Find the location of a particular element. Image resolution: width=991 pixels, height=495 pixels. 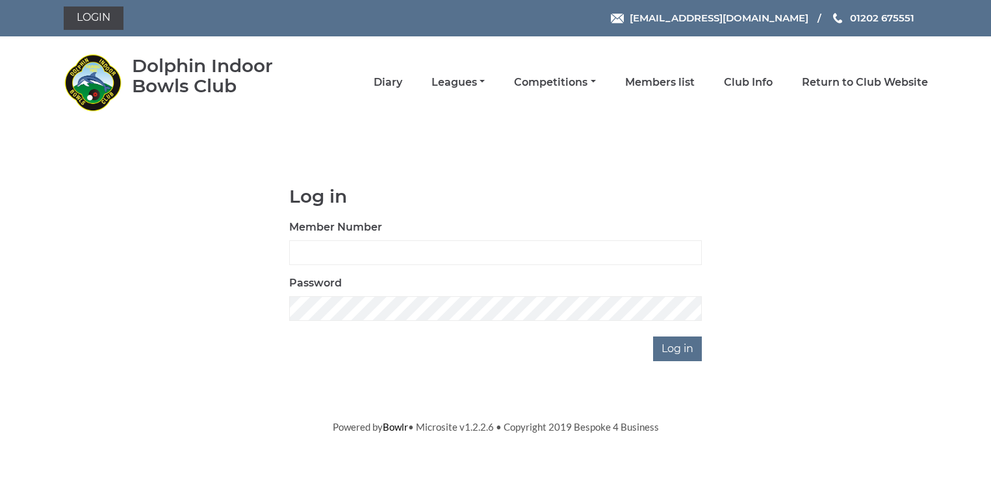

a: Diary is located at coordinates (388, 82).